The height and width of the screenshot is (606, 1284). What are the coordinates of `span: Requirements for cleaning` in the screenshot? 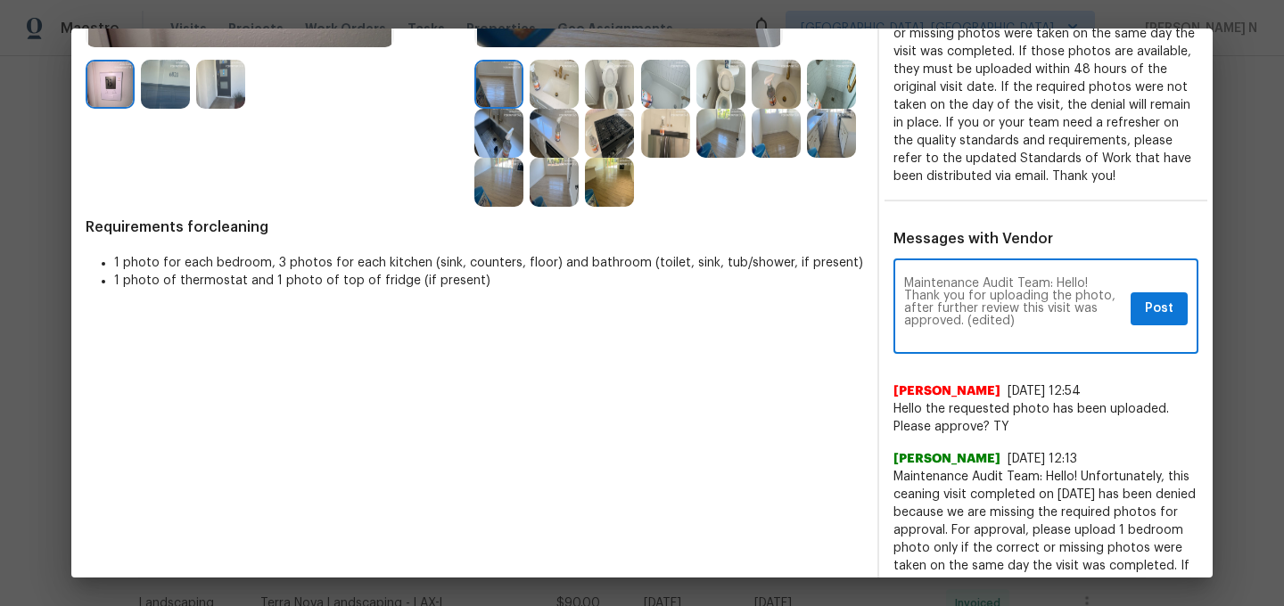 It's located at (474, 227).